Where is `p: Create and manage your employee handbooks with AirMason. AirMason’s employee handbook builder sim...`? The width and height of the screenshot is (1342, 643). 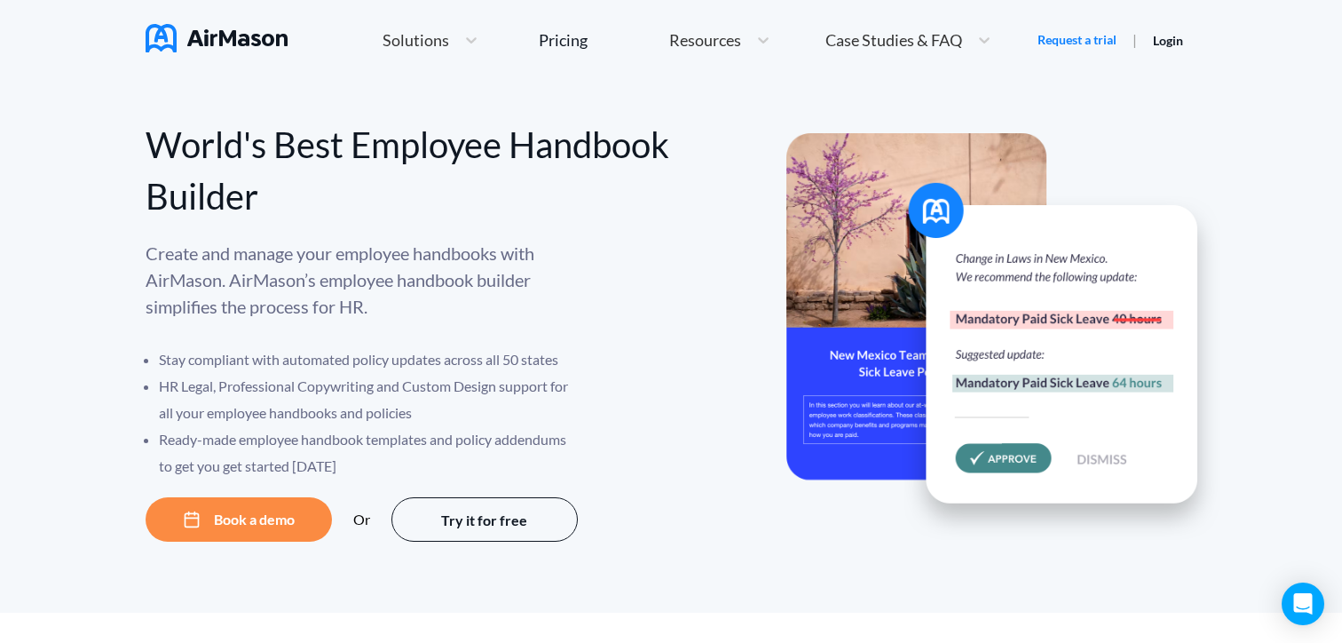 p: Create and manage your employee handbooks with AirMason. AirMason’s employee handbook builder sim... is located at coordinates (363, 280).